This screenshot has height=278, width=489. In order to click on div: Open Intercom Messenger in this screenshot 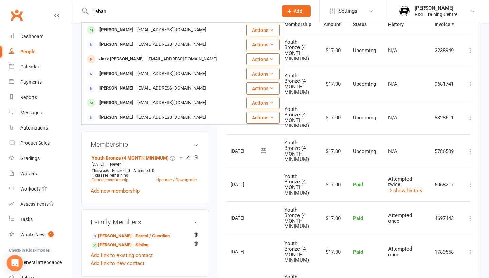, I will do `click(15, 263)`.